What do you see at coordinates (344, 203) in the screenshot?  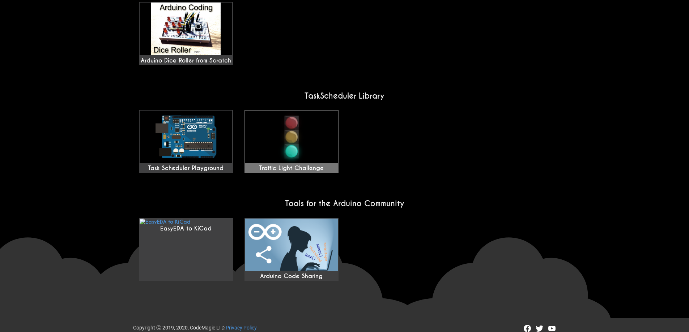 I see `h2: Tools for the Arduino Community` at bounding box center [344, 203].